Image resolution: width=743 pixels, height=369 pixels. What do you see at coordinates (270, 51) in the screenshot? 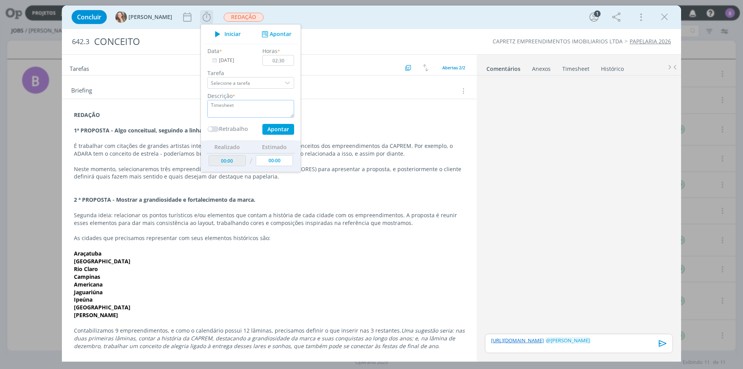
I see `label: Horas` at bounding box center [270, 51].